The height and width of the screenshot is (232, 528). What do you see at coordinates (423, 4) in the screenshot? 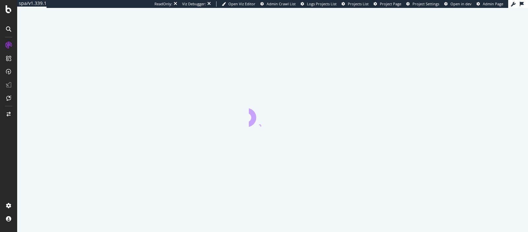
I see `a: Project Settings` at bounding box center [423, 4].